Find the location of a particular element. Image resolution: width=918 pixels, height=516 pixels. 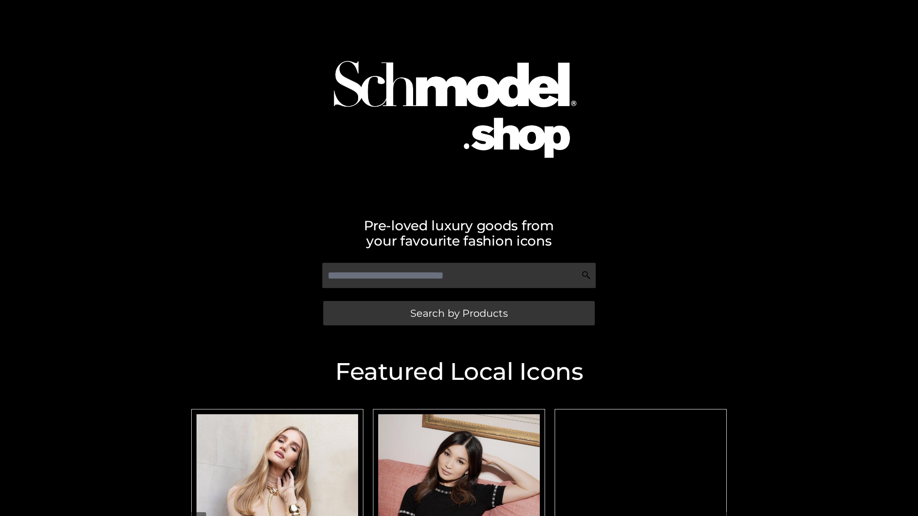

a: Search by Products is located at coordinates (459, 313).